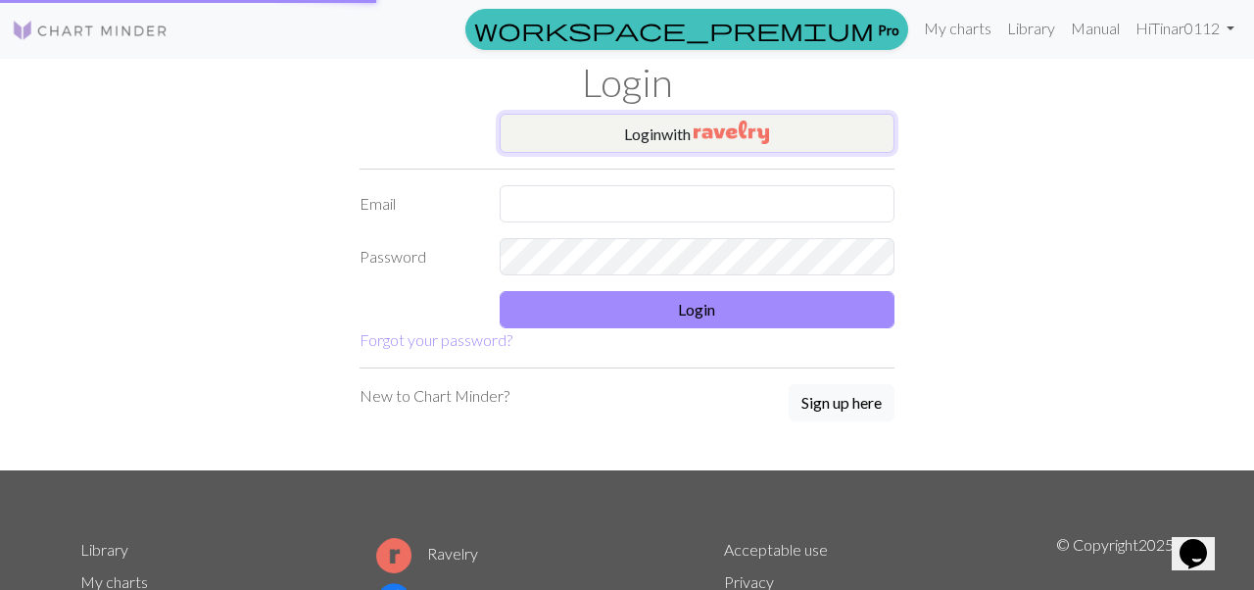 The image size is (1254, 590). What do you see at coordinates (776, 549) in the screenshot?
I see `a: Acceptable use` at bounding box center [776, 549].